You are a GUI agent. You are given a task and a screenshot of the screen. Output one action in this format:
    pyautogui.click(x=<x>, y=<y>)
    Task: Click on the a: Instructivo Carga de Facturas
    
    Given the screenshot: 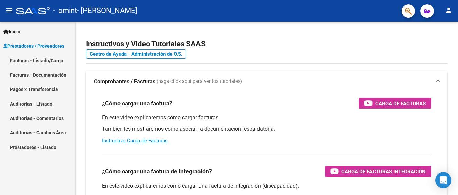 What is the action you would take?
    pyautogui.click(x=135, y=140)
    